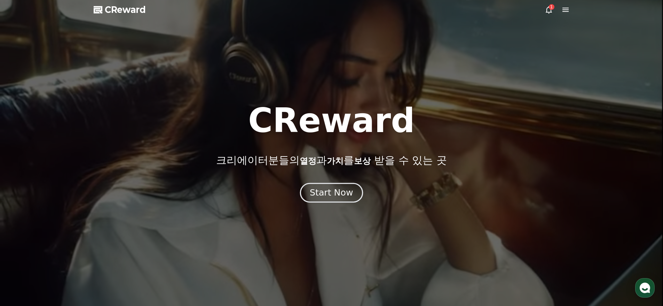 The image size is (663, 306). I want to click on span: 열정, so click(308, 161).